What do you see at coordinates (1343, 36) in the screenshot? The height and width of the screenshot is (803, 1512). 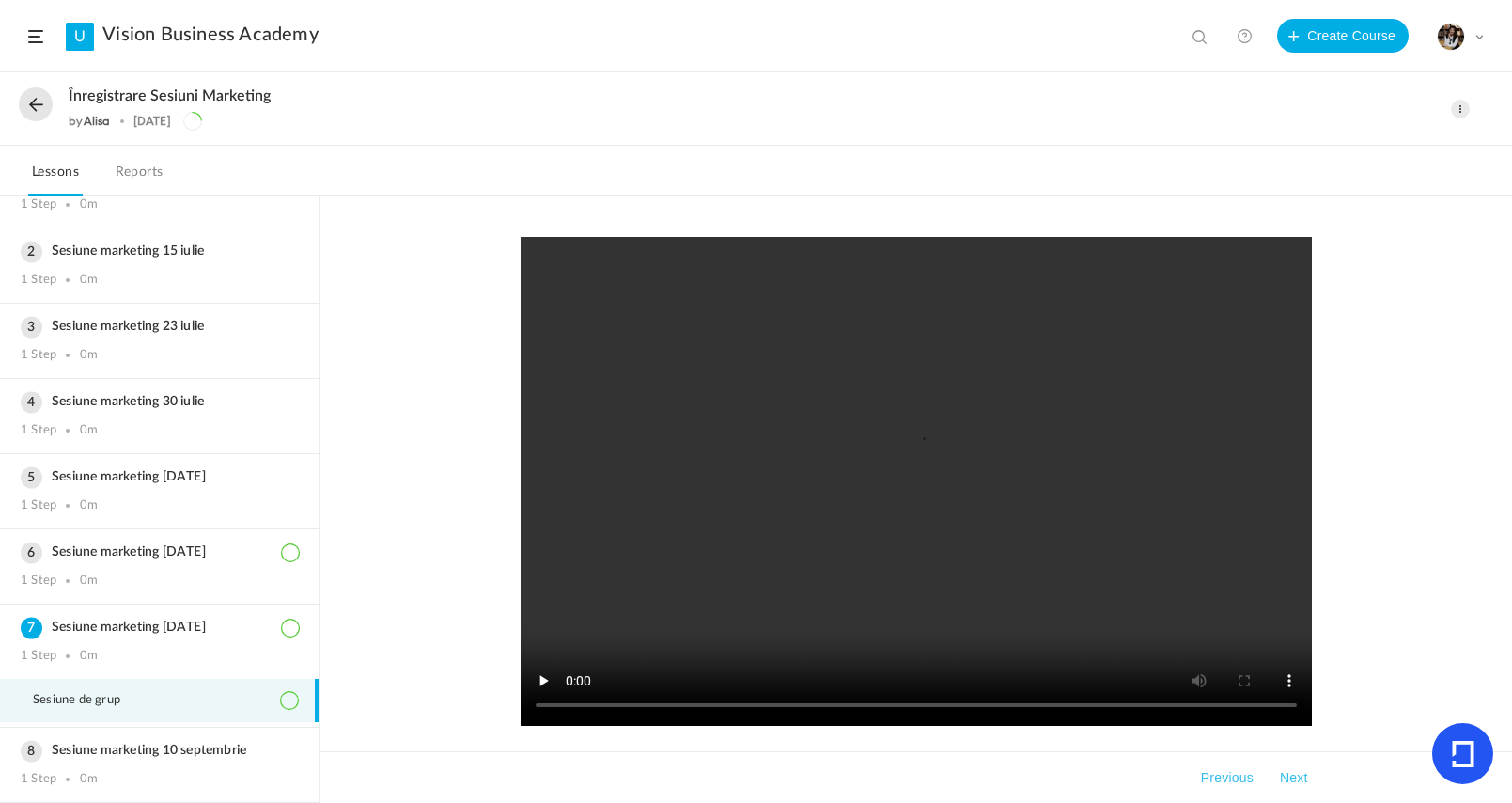 I see `button: Create Course` at bounding box center [1343, 36].